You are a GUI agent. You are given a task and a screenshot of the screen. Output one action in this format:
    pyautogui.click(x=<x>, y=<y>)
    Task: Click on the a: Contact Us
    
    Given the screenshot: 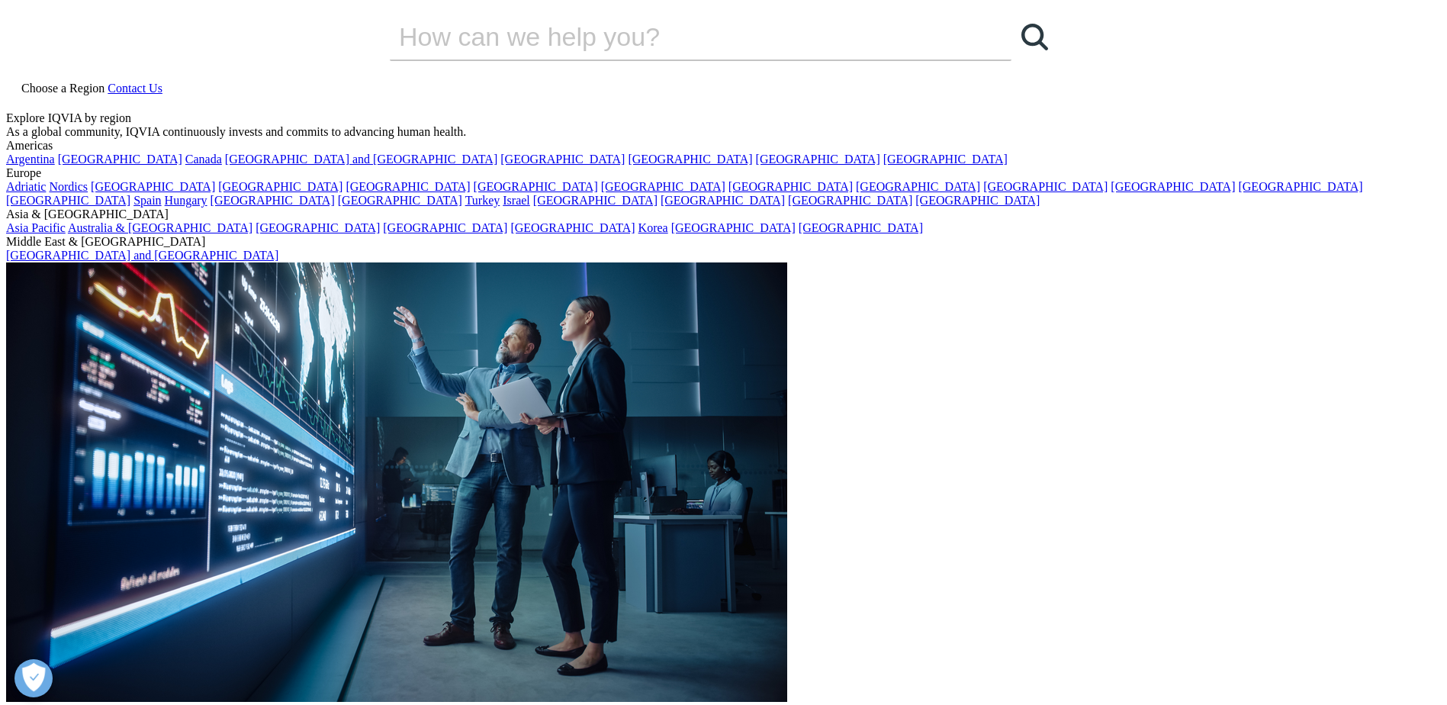 What is the action you would take?
    pyautogui.click(x=135, y=88)
    